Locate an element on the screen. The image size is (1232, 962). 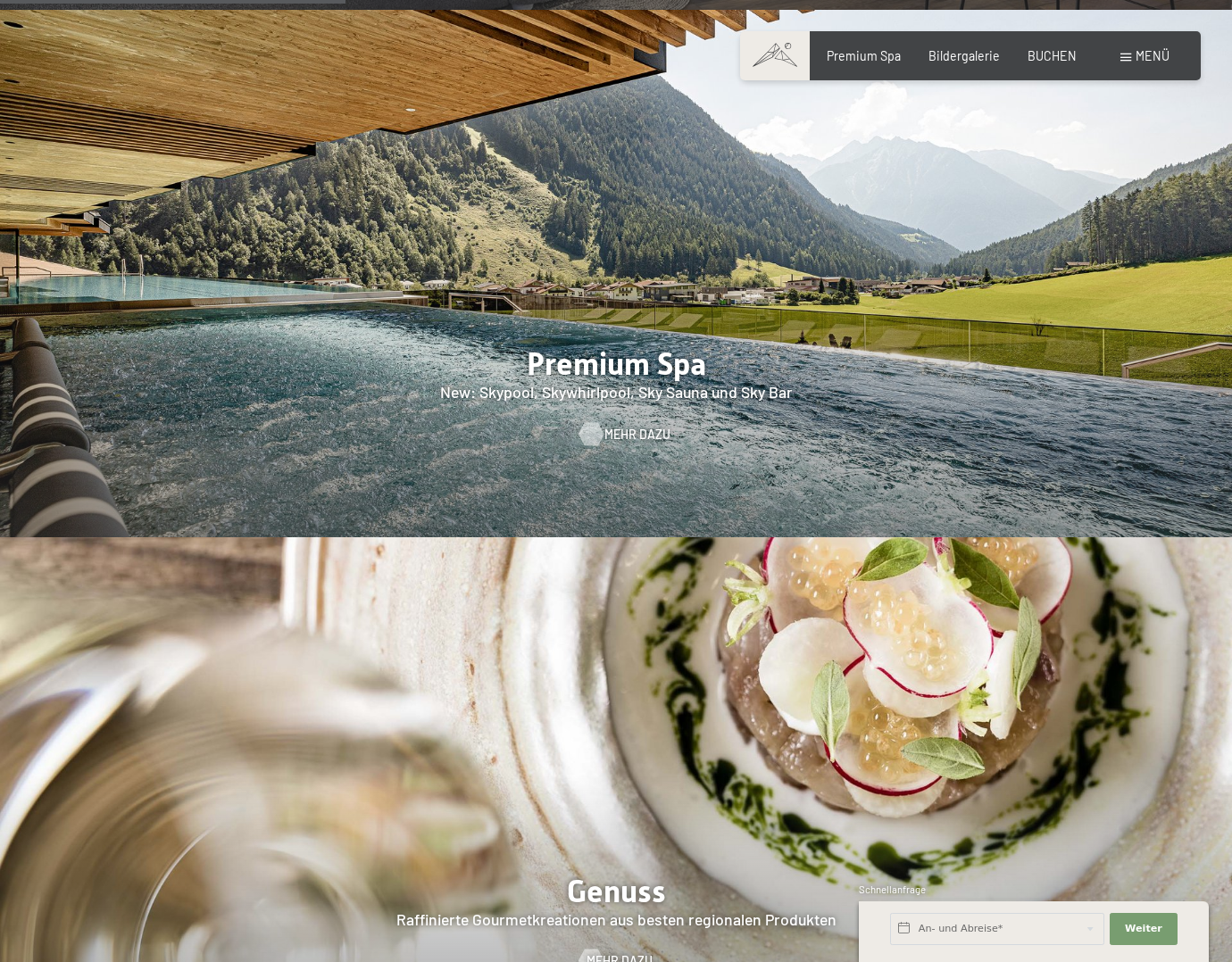
a: BUCHEN is located at coordinates (1052, 56).